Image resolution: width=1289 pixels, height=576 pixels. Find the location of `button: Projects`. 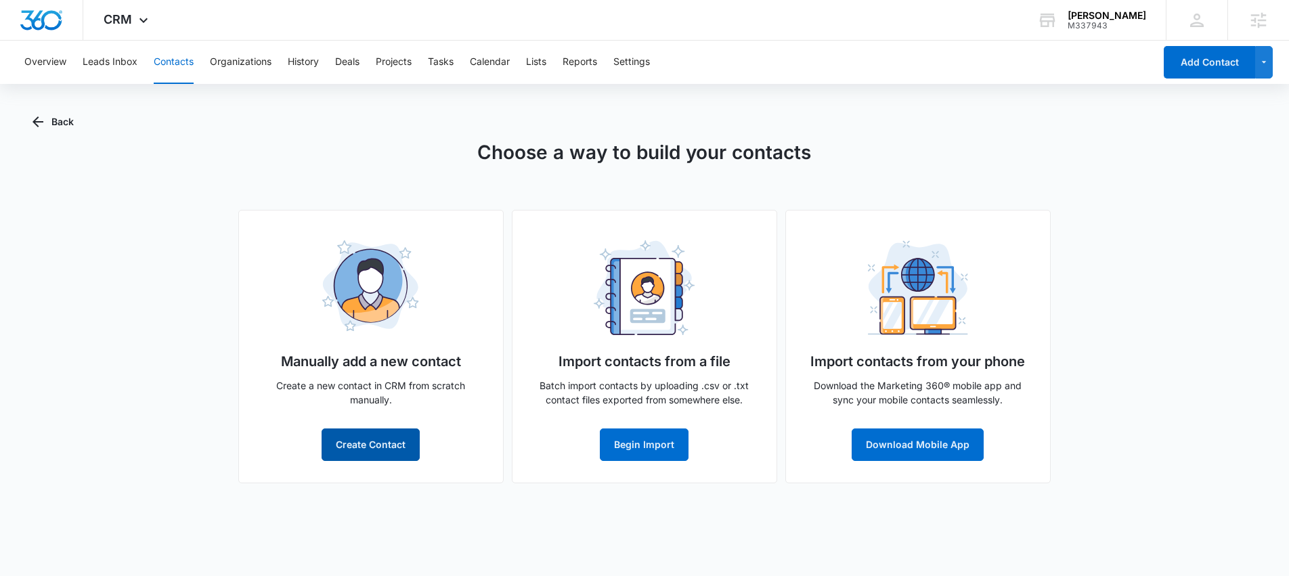

button: Projects is located at coordinates (393, 62).